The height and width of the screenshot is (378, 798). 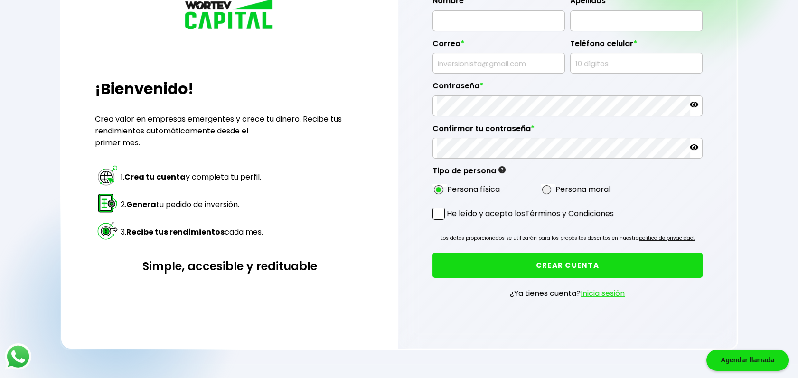 What do you see at coordinates (18, 357) in the screenshot?
I see `img: logos_whatsapp-icon.242b2217.svg` at bounding box center [18, 357].